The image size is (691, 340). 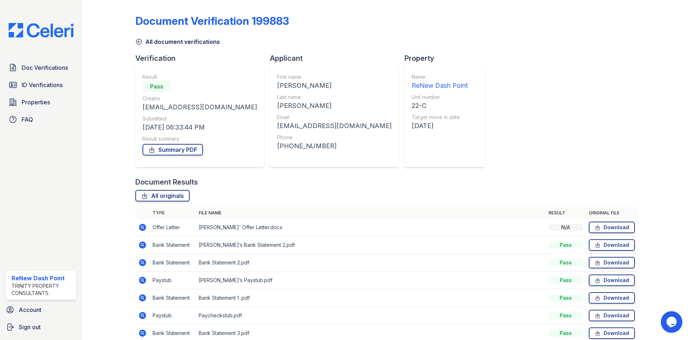 What do you see at coordinates (200, 119) in the screenshot?
I see `div: Submitted` at bounding box center [200, 119].